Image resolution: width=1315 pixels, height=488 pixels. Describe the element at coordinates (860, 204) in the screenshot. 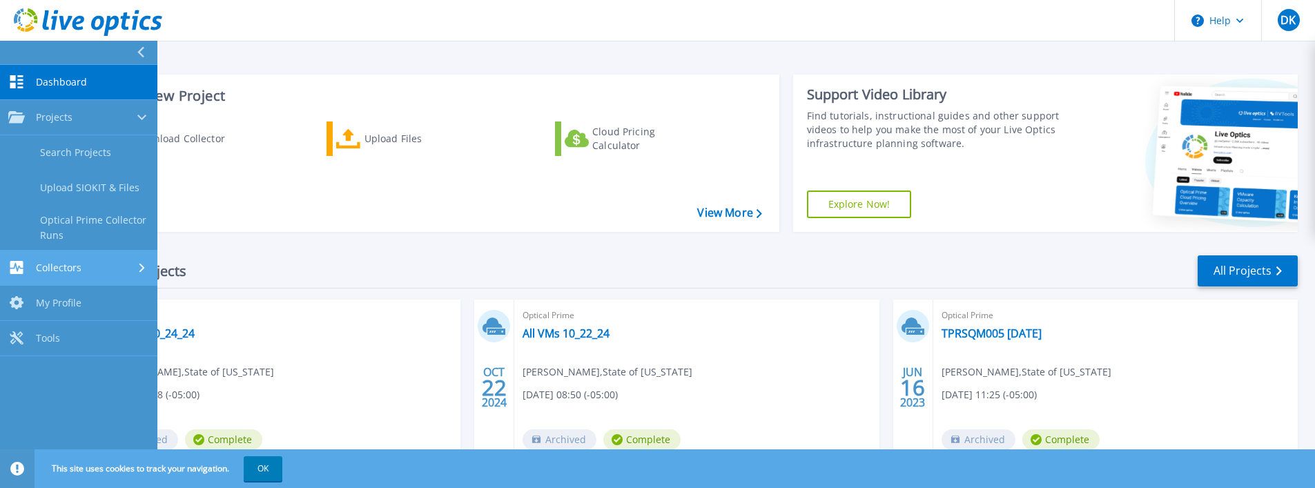

I see `a: Explore Now!` at that location.